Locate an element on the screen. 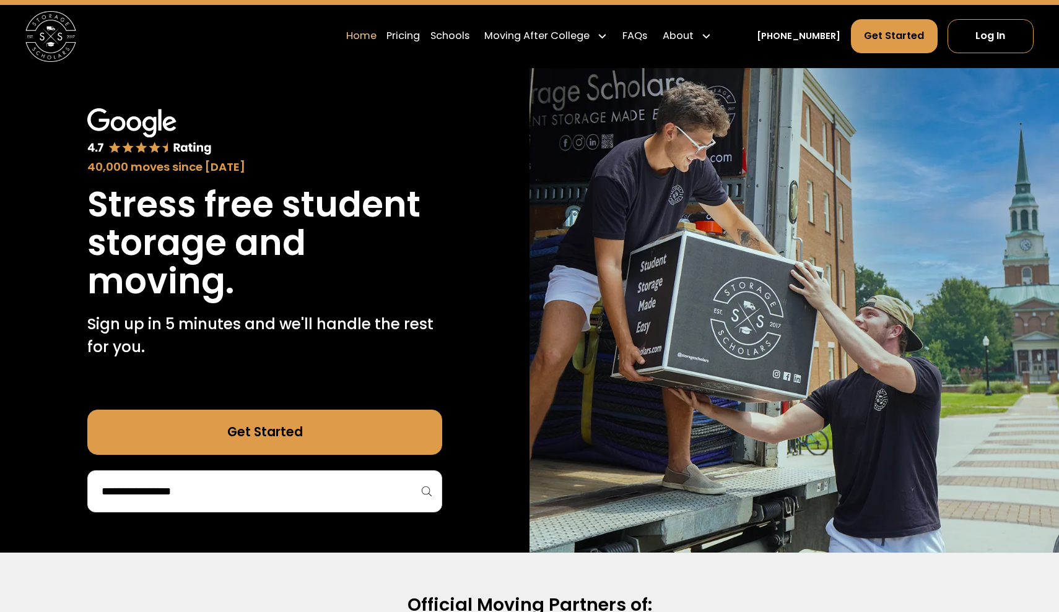  p: Sign up in 5 minutes and we'll handle the rest for you. is located at coordinates (264, 336).